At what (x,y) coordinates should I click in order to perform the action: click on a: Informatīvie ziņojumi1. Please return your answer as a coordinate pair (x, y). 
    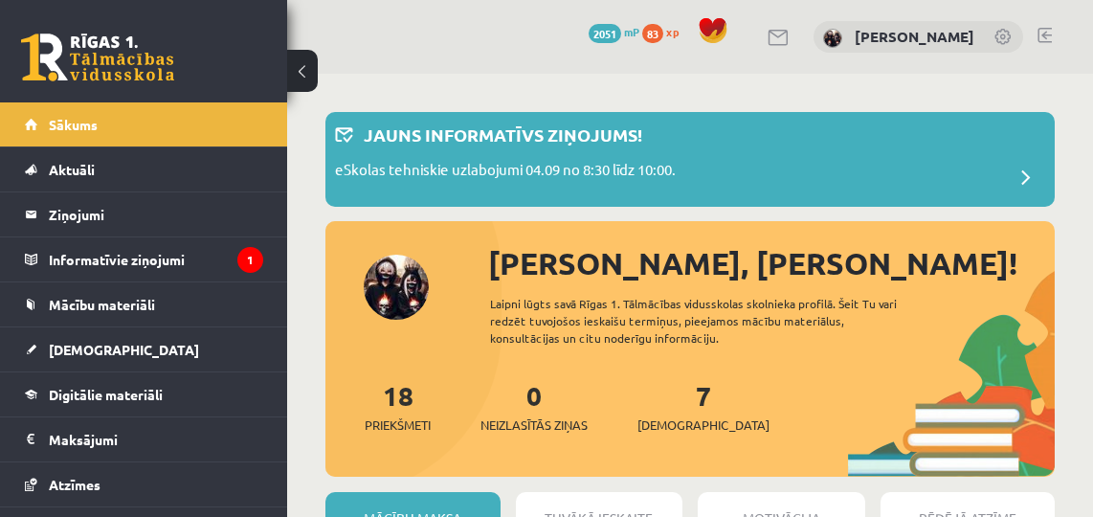
    Looking at the image, I should click on (144, 259).